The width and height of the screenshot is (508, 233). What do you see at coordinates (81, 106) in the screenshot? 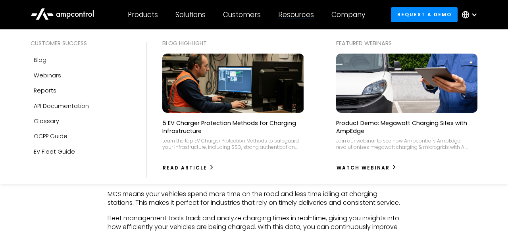
I see `a: API Documentation` at bounding box center [81, 106].